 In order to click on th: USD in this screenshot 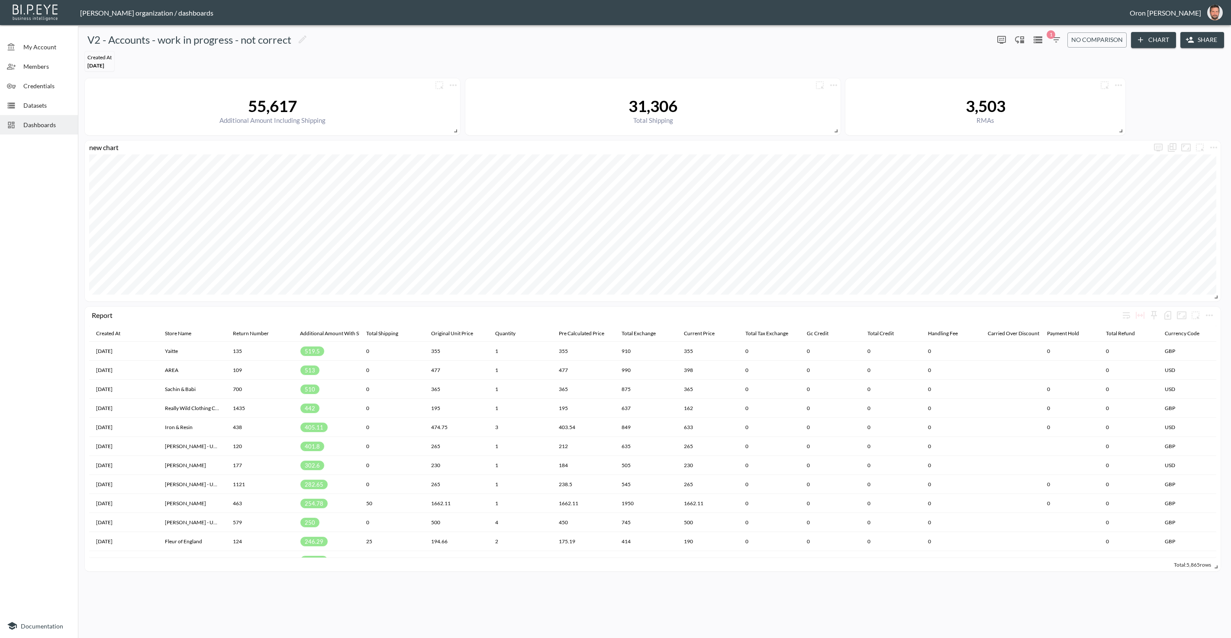, I will do `click(1187, 428)`.